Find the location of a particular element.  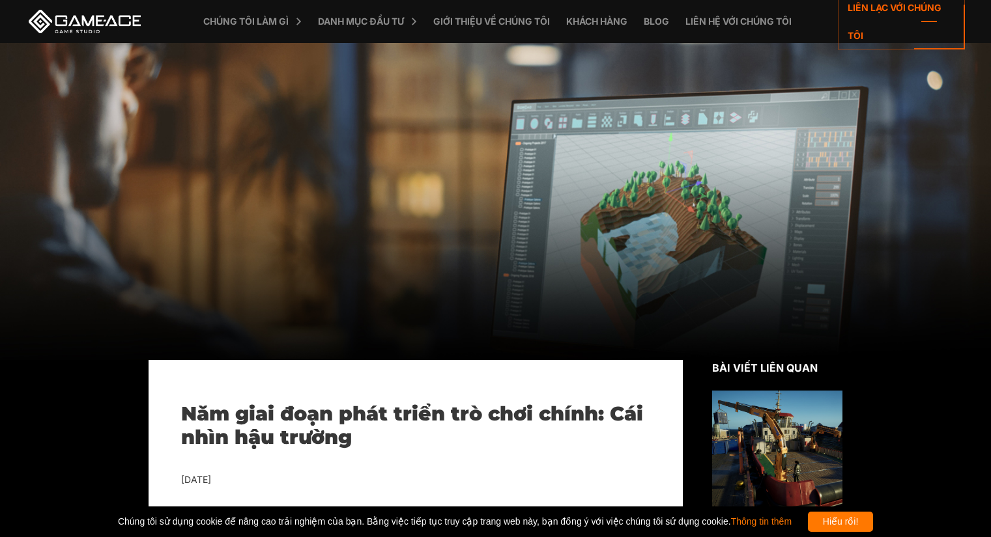

font: Khách hàng is located at coordinates (597, 21).